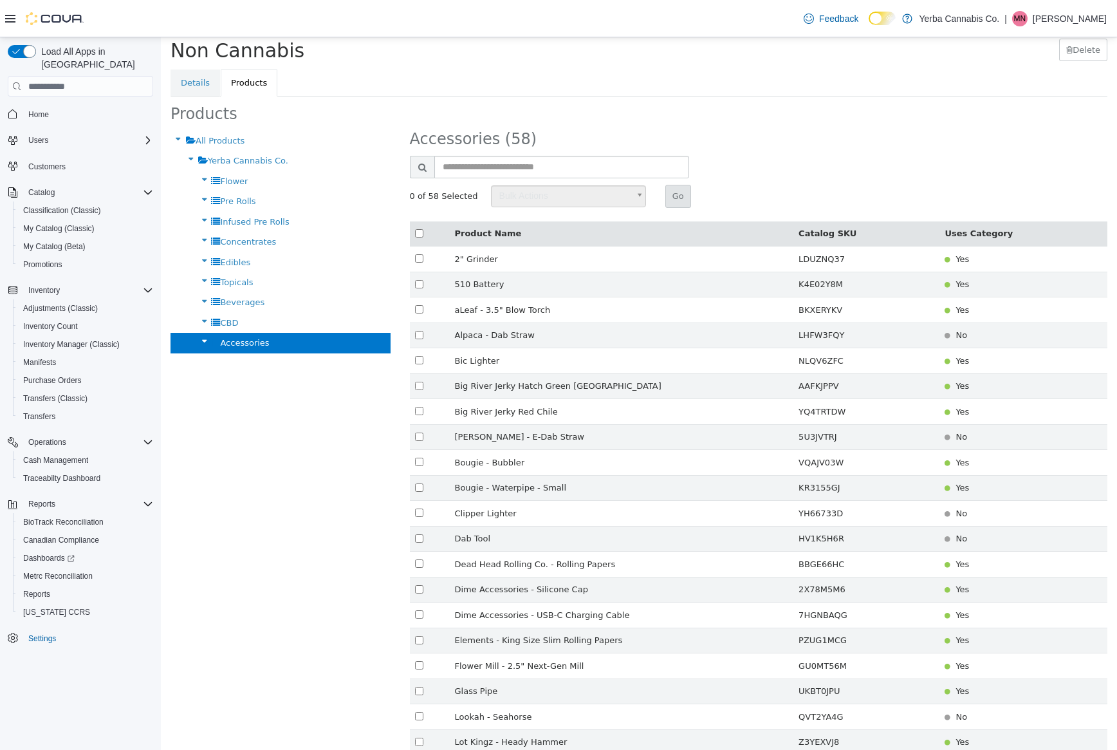 The height and width of the screenshot is (750, 1117). Describe the element at coordinates (55, 398) in the screenshot. I see `a: Transfers (Classic)` at that location.